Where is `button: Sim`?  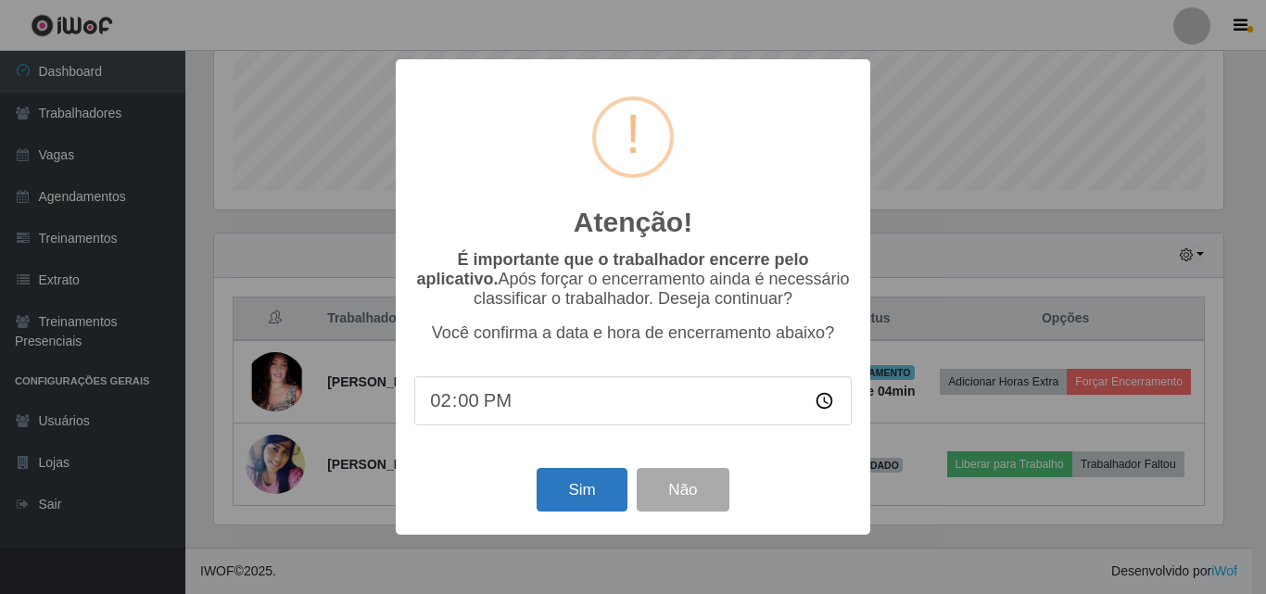
button: Sim is located at coordinates (581, 489).